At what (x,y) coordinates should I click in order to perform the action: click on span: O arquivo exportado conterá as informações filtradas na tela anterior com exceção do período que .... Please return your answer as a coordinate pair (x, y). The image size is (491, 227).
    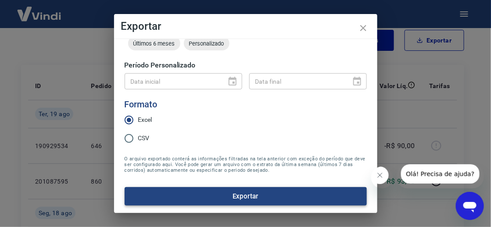
    Looking at the image, I should click on (246, 164).